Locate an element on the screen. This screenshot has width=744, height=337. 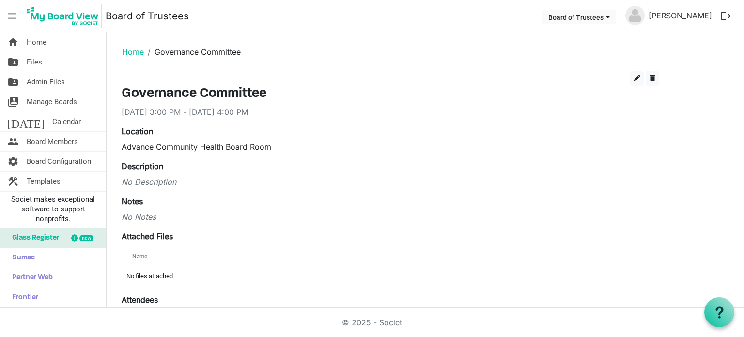
span: edit is located at coordinates (637, 78).